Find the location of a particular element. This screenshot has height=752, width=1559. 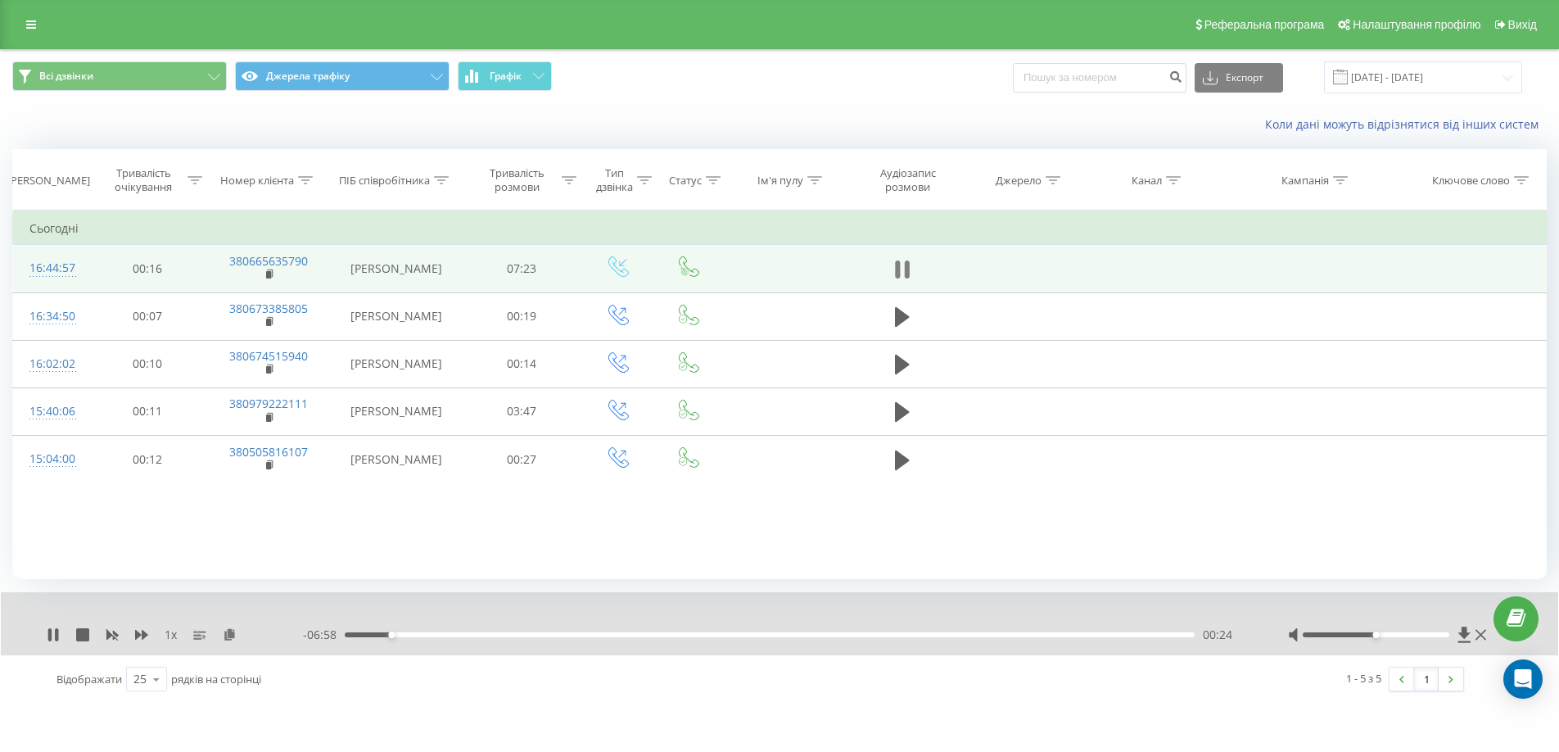

a: Коли дані можуть відрізнятися вiд інших систем is located at coordinates (1406, 124).